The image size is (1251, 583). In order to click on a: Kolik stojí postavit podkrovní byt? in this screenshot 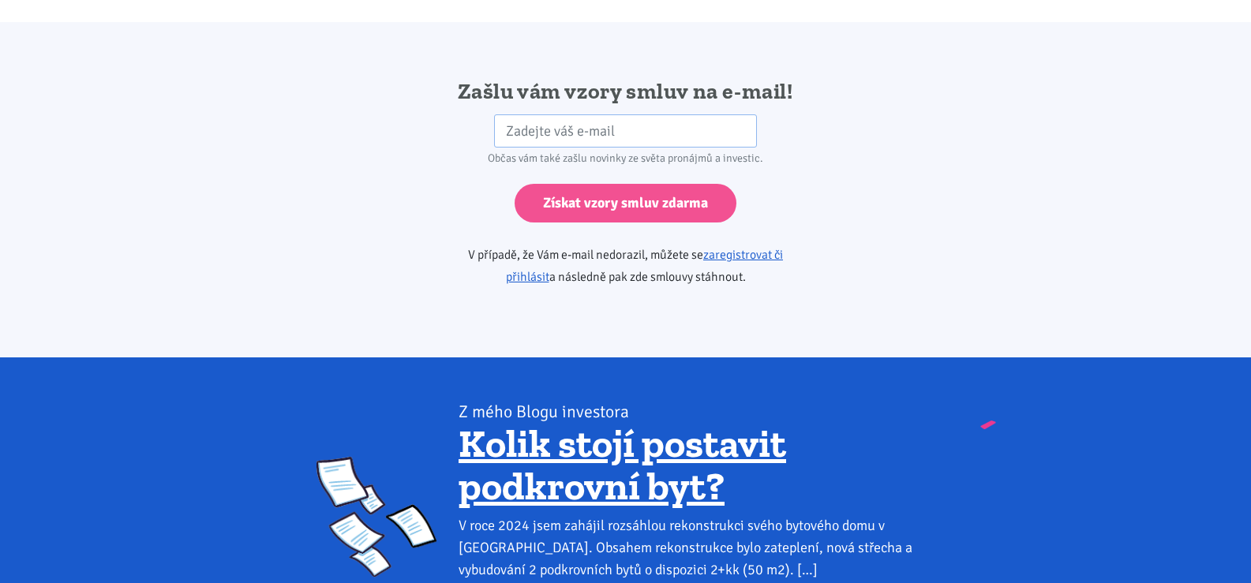, I will do `click(622, 465)`.